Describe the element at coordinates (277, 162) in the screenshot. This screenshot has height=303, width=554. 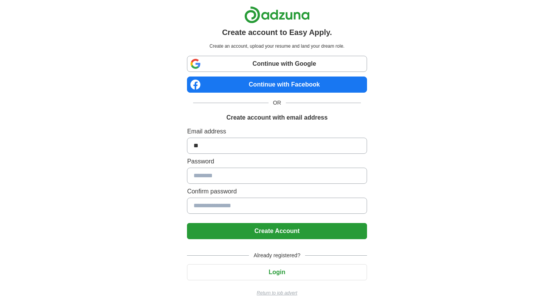
I see `label: Password` at that location.